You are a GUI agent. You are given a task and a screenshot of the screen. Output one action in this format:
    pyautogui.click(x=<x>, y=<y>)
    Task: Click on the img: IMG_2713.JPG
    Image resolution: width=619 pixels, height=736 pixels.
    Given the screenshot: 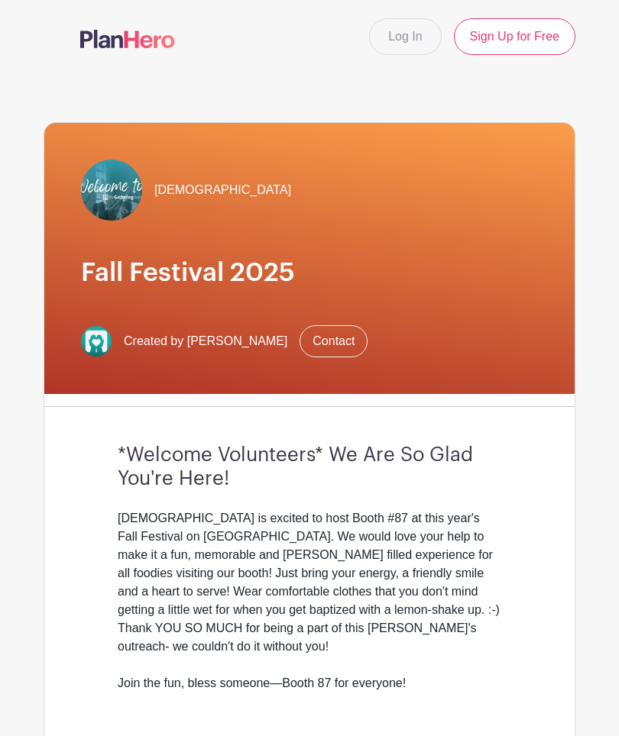 What is the action you would take?
    pyautogui.click(x=96, y=341)
    